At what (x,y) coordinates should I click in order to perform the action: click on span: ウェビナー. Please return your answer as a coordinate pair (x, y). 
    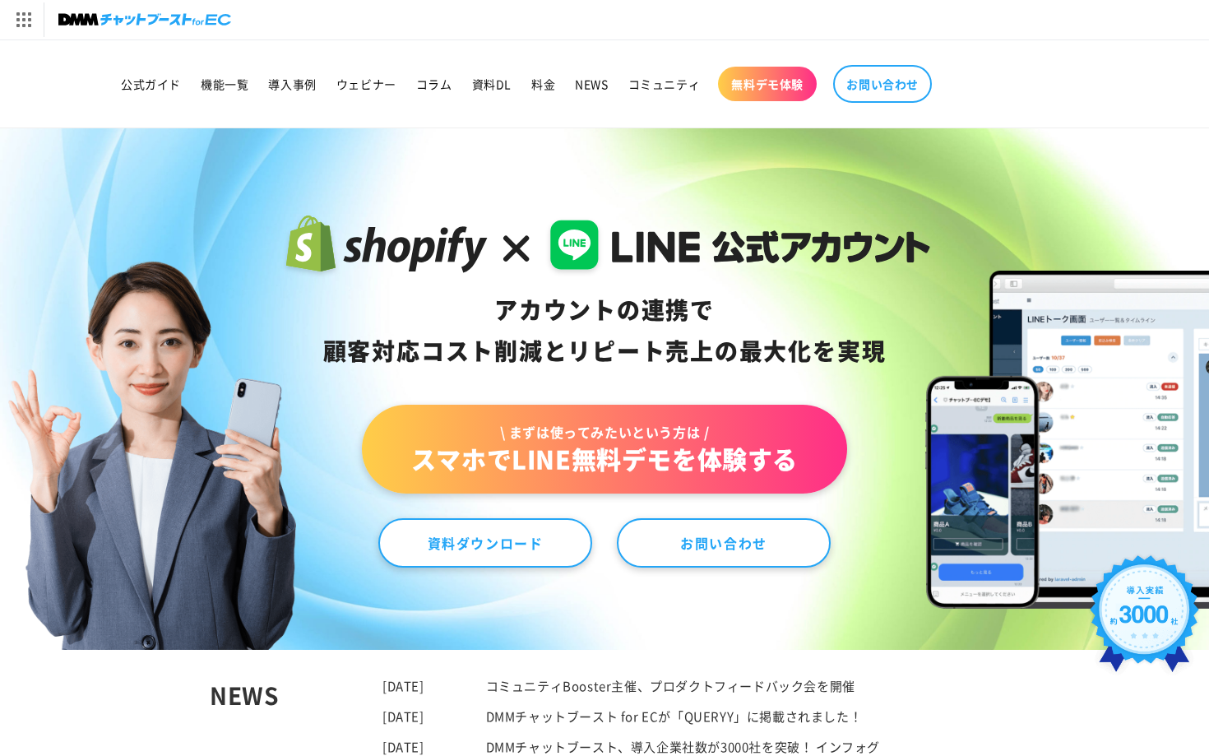
    Looking at the image, I should click on (366, 84).